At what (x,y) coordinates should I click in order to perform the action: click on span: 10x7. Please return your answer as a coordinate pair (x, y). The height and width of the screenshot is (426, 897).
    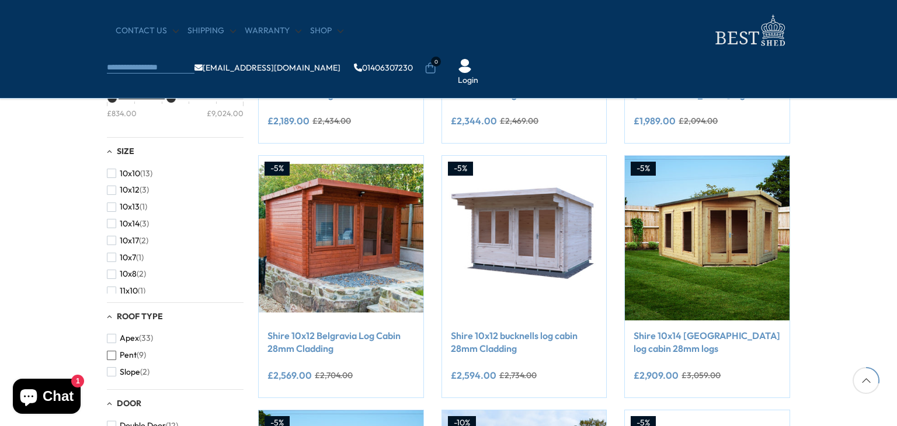
    Looking at the image, I should click on (128, 257).